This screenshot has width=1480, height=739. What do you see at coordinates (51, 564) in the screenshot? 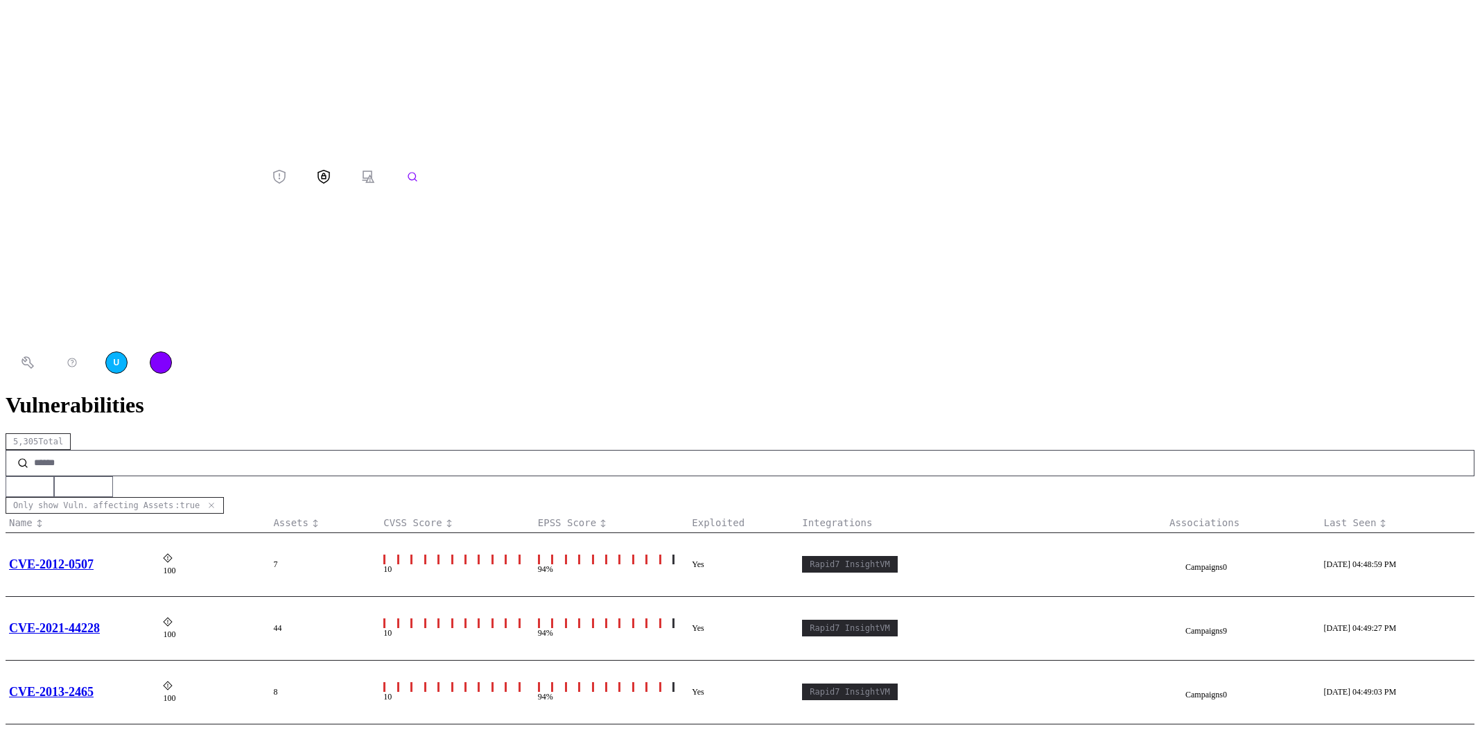
I see `a: CVE-2012-0507` at bounding box center [51, 564].